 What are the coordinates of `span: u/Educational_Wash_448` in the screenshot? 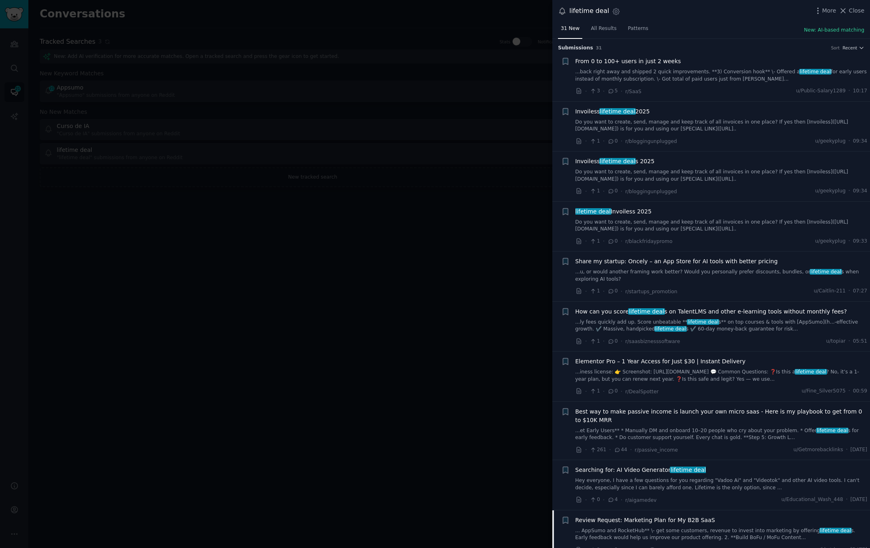 It's located at (812, 500).